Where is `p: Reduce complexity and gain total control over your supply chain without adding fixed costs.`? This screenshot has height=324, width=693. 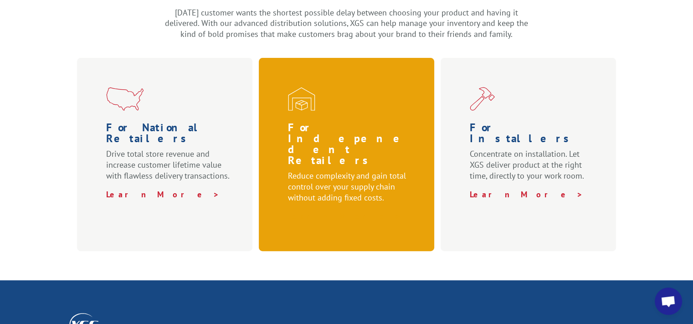 p: Reduce complexity and gain total control over your supply chain without adding fixed costs. is located at coordinates (348, 191).